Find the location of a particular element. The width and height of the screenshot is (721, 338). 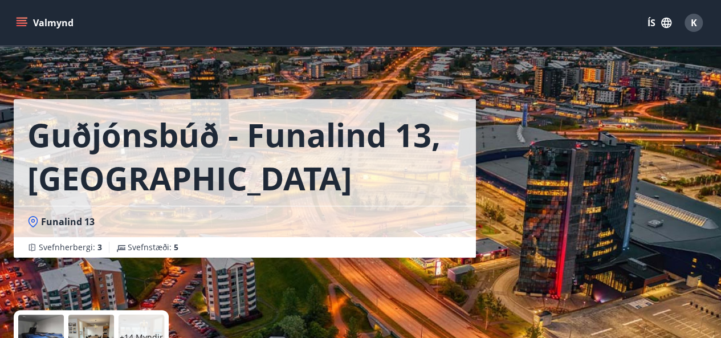

button: K is located at coordinates (694, 23).